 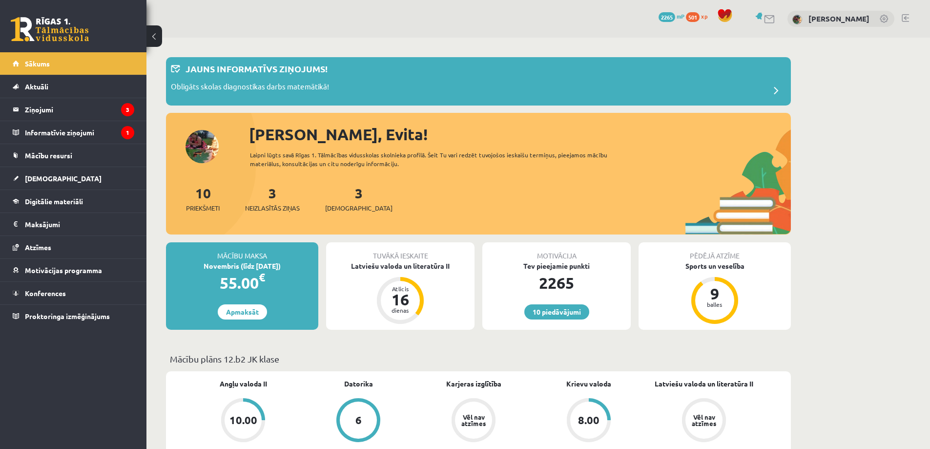 I want to click on a: 8.00, so click(x=589, y=421).